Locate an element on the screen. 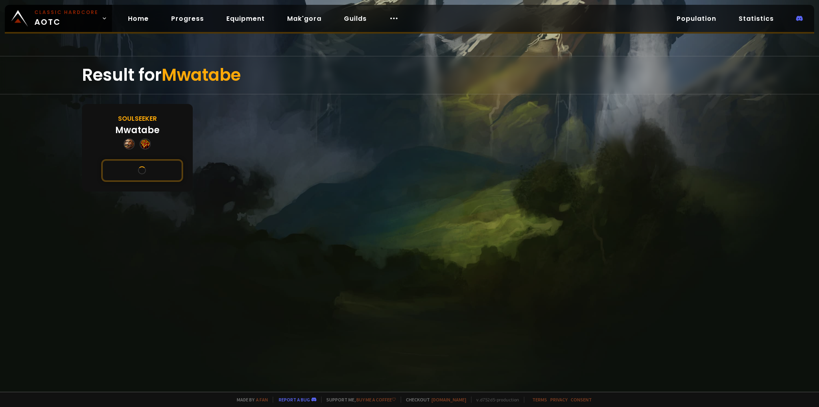 The image size is (819, 407). span: v. d752d5 - production is located at coordinates (495, 400).